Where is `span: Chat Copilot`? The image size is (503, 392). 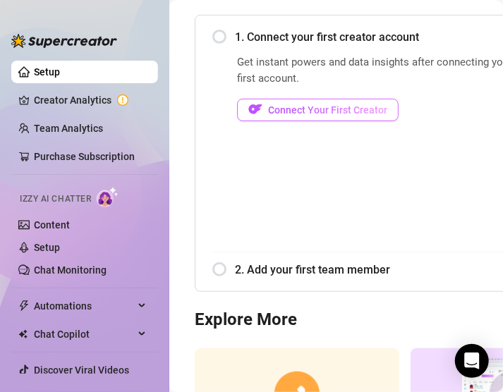 span: Chat Copilot is located at coordinates (84, 335).